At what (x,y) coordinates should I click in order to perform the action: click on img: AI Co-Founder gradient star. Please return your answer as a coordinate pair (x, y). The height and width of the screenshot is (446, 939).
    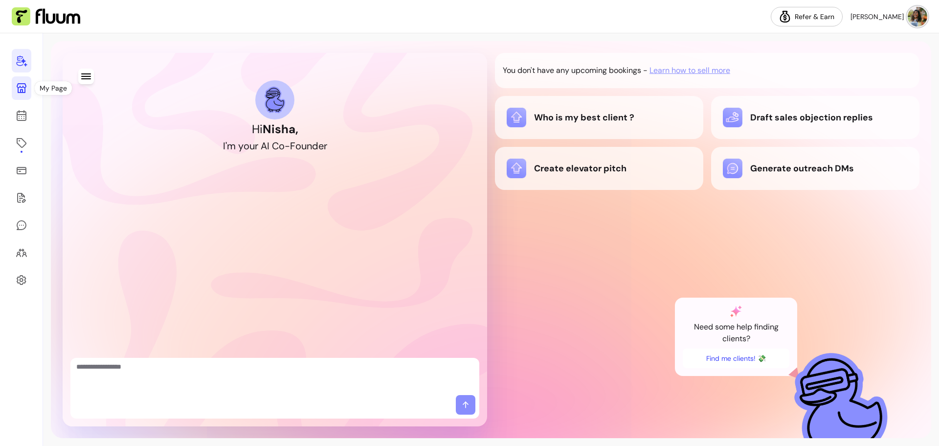
    Looking at the image, I should click on (736, 311).